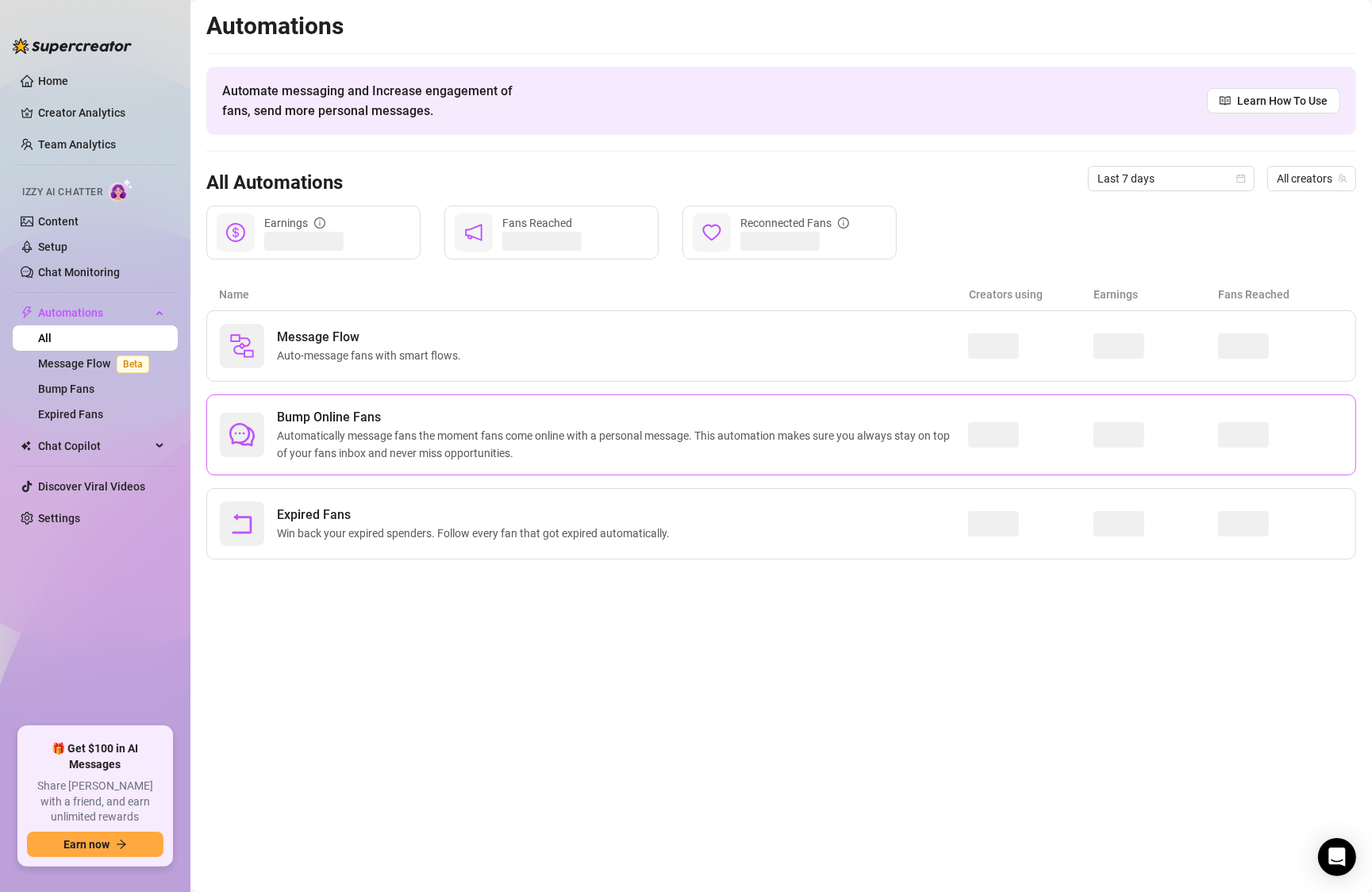 The image size is (1372, 892). I want to click on span: Earn now, so click(86, 844).